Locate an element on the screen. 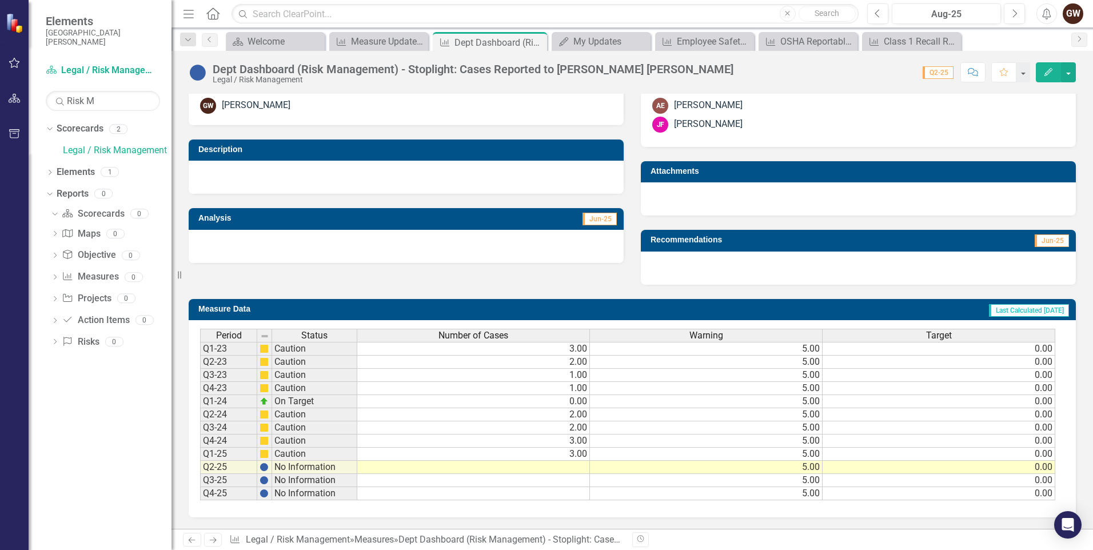 The height and width of the screenshot is (550, 1093). a: Maps is located at coordinates (81, 234).